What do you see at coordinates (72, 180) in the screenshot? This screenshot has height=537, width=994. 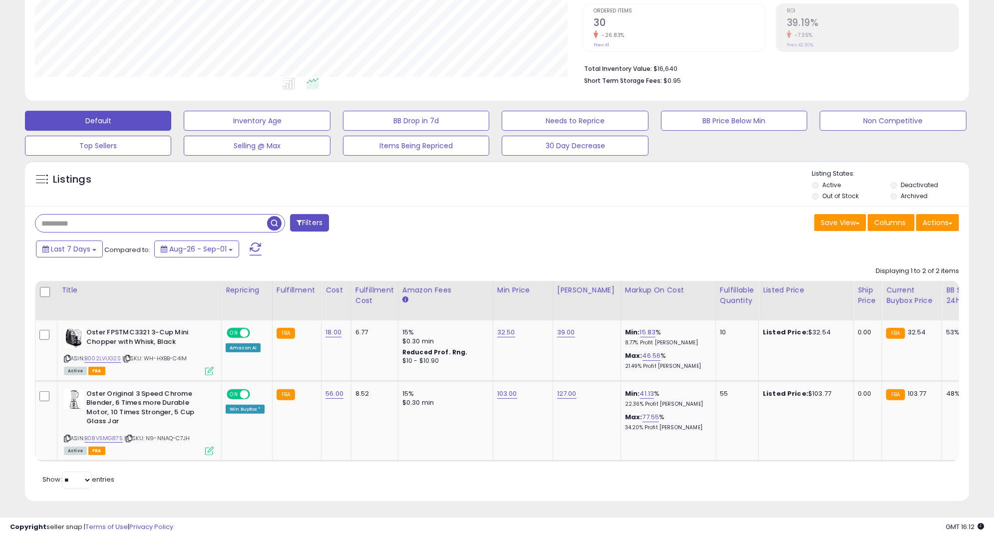 I see `h5: Listings` at bounding box center [72, 180].